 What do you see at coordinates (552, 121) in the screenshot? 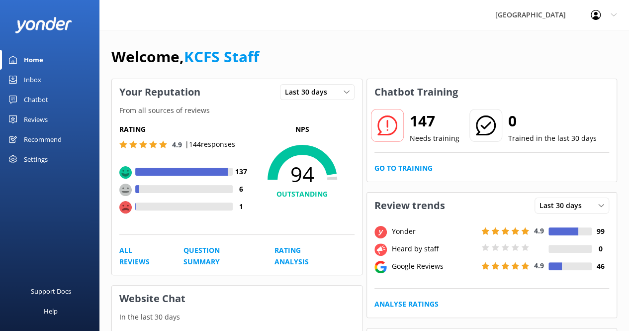
I see `h2: 0` at bounding box center [552, 121].